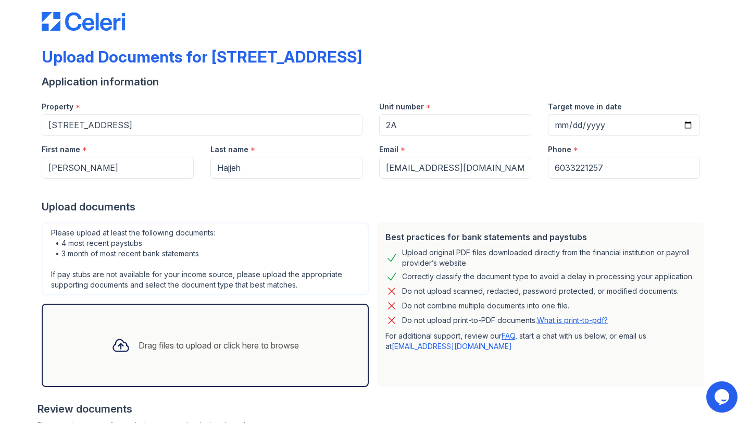 The height and width of the screenshot is (423, 750). I want to click on div: Application information, so click(375, 82).